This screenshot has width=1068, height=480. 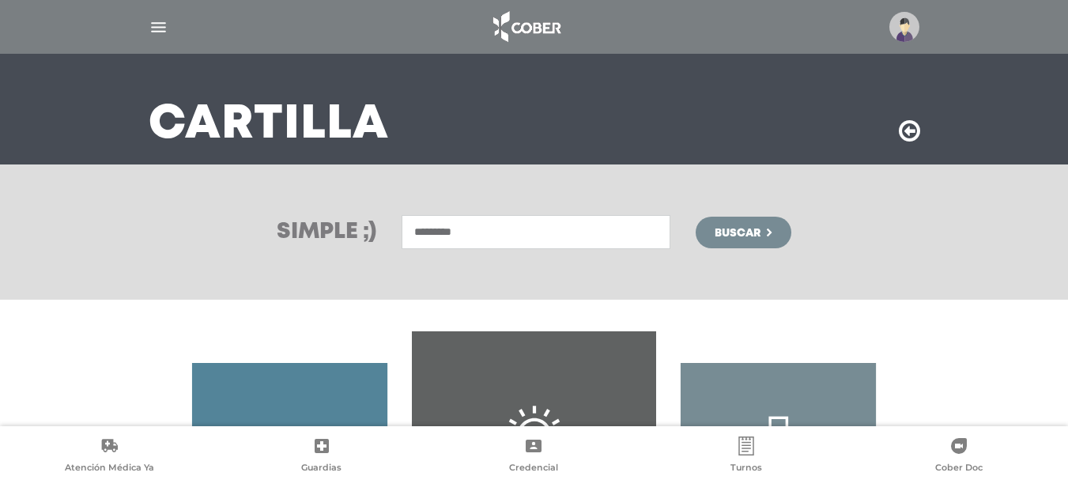 What do you see at coordinates (534, 469) in the screenshot?
I see `span: Credencial` at bounding box center [534, 469].